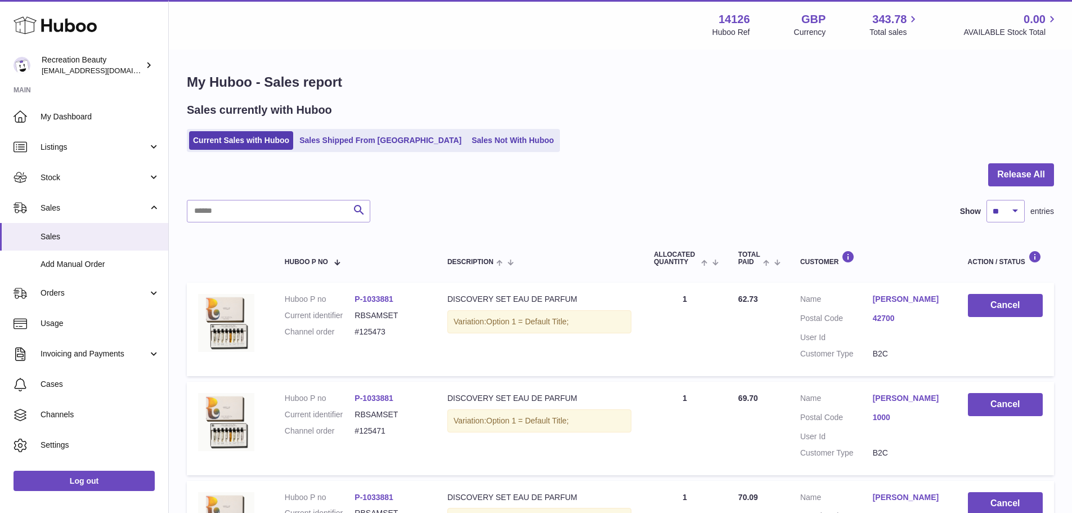 The image size is (1072, 513). What do you see at coordinates (1034, 19) in the screenshot?
I see `span: 0.00` at bounding box center [1034, 19].